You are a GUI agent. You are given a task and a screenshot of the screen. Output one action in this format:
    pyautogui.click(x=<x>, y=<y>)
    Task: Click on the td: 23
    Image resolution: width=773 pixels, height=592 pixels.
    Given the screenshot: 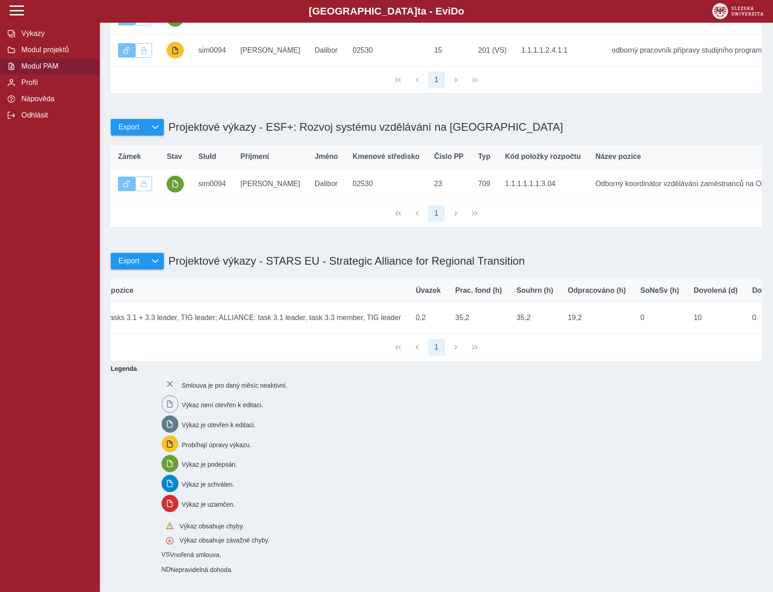 What is the action you would take?
    pyautogui.click(x=449, y=184)
    